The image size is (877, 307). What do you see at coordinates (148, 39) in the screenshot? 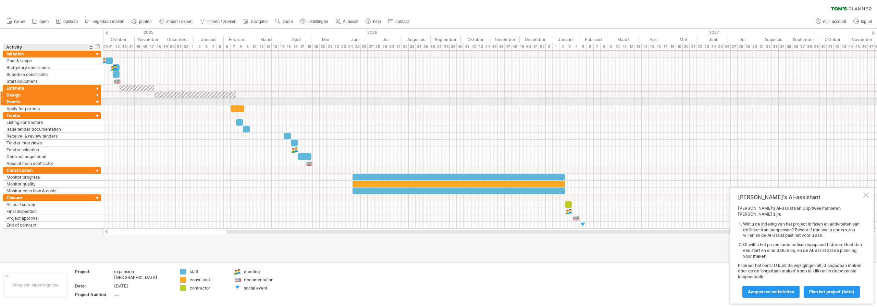
I see `div: November 2025` at bounding box center [148, 39].